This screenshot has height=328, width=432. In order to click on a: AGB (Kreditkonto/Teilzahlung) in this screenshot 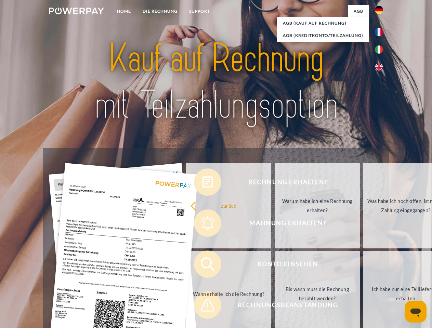, I will do `click(323, 36)`.